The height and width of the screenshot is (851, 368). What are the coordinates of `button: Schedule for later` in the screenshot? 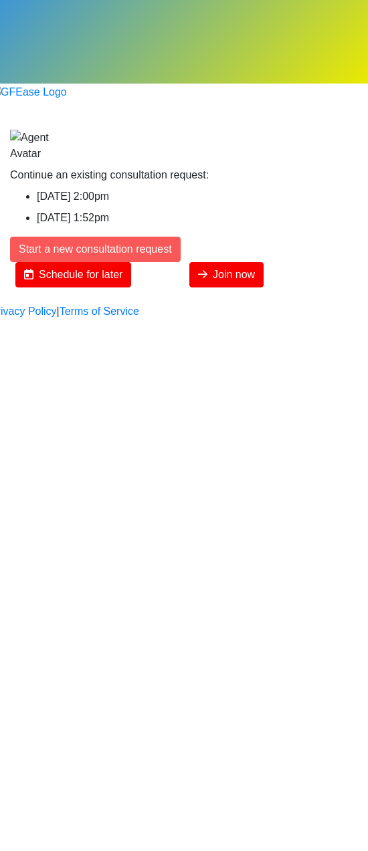 It's located at (73, 275).